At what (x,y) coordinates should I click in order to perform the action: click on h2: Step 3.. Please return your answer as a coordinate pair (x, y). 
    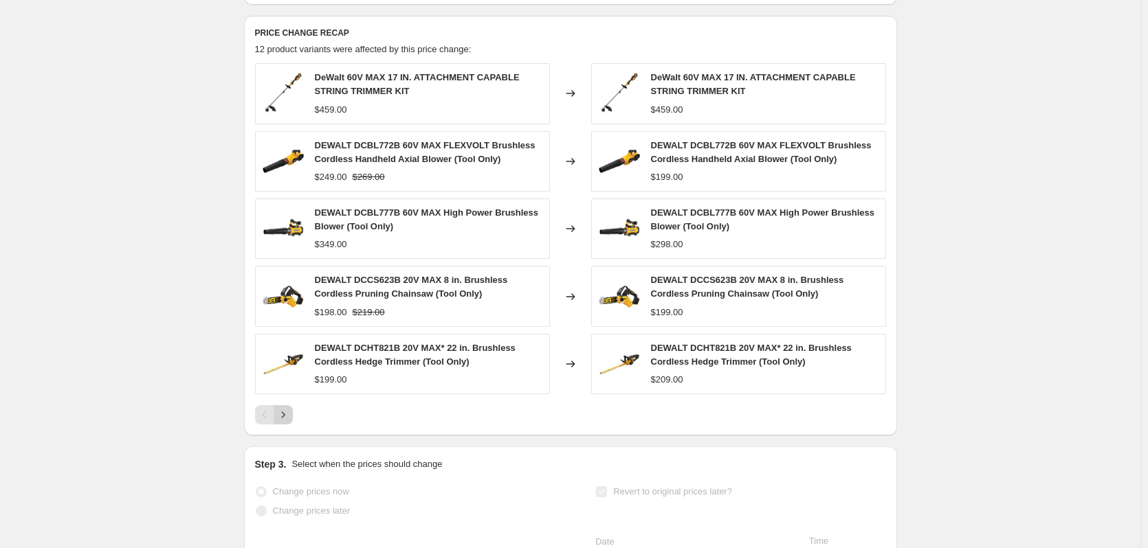
    Looking at the image, I should click on (271, 465).